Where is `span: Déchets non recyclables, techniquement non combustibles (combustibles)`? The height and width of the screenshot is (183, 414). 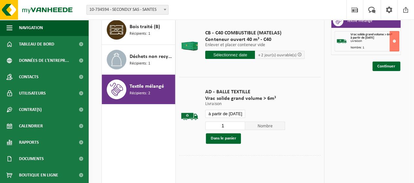 span: Déchets non recyclables, techniquement non combustibles (combustibles) is located at coordinates (151, 57).